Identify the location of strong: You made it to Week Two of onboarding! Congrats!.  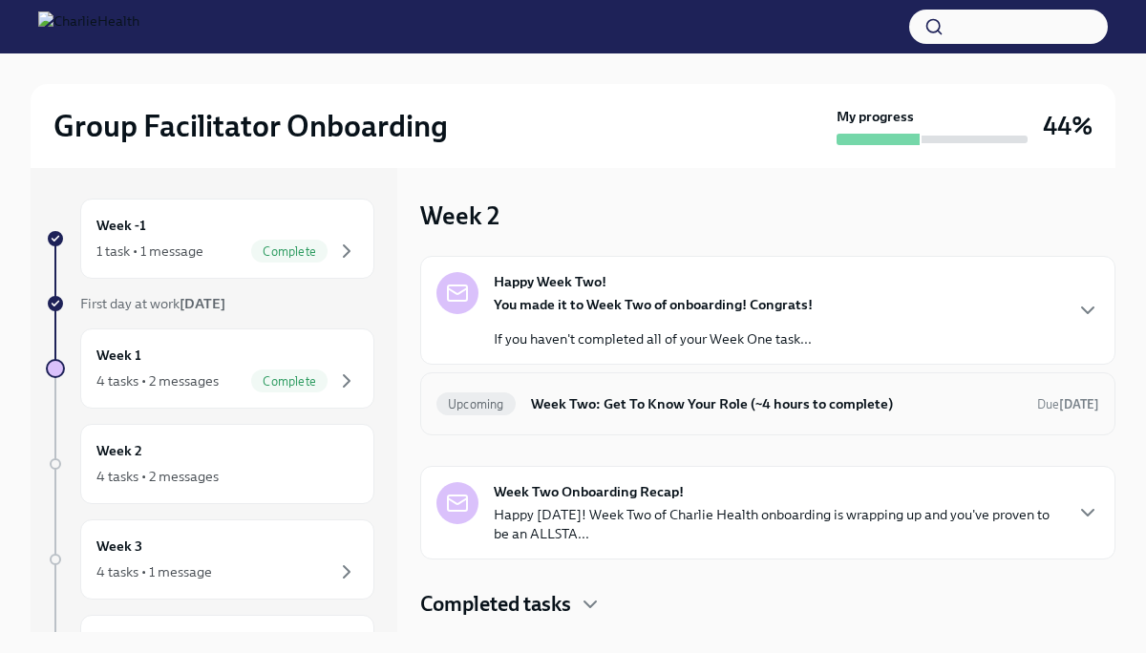
(653, 305).